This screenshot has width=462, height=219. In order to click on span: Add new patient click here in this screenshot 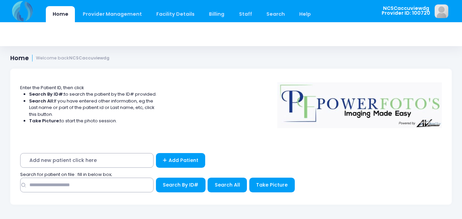, I will do `click(87, 160)`.